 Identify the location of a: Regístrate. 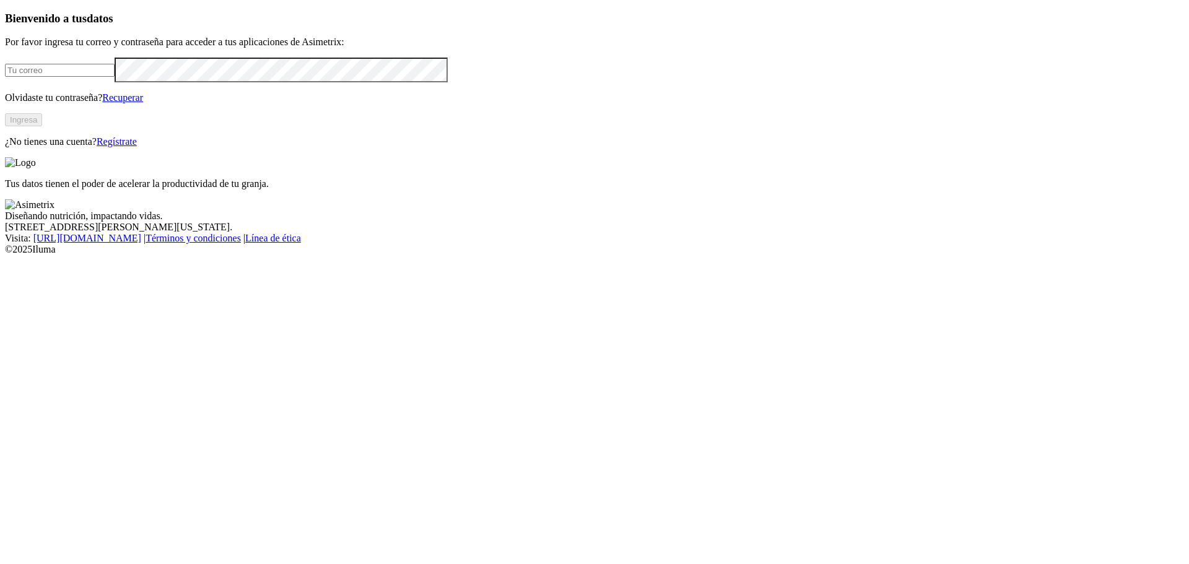
(116, 141).